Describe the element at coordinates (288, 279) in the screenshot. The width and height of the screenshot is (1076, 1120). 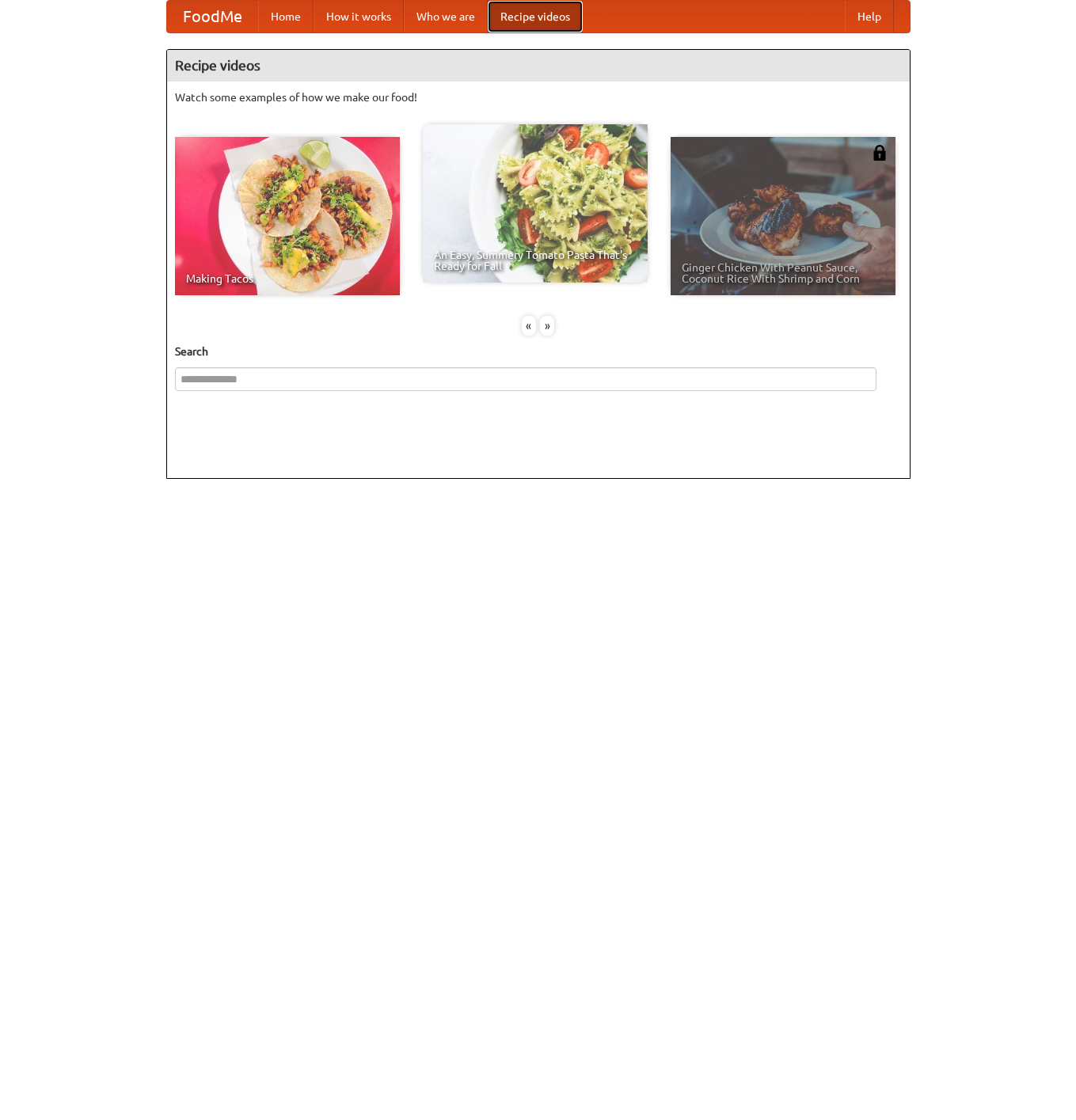
I see `span: Making Tacos` at that location.